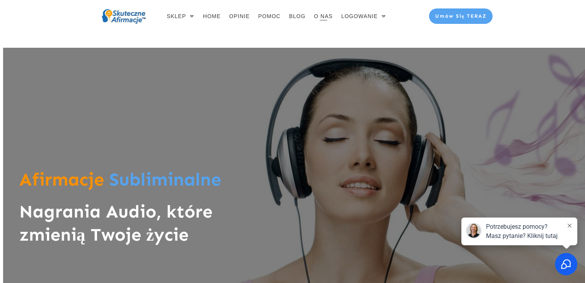 This screenshot has height=283, width=585. Describe the element at coordinates (461, 16) in the screenshot. I see `span: Umów Się TERAZ` at that location.